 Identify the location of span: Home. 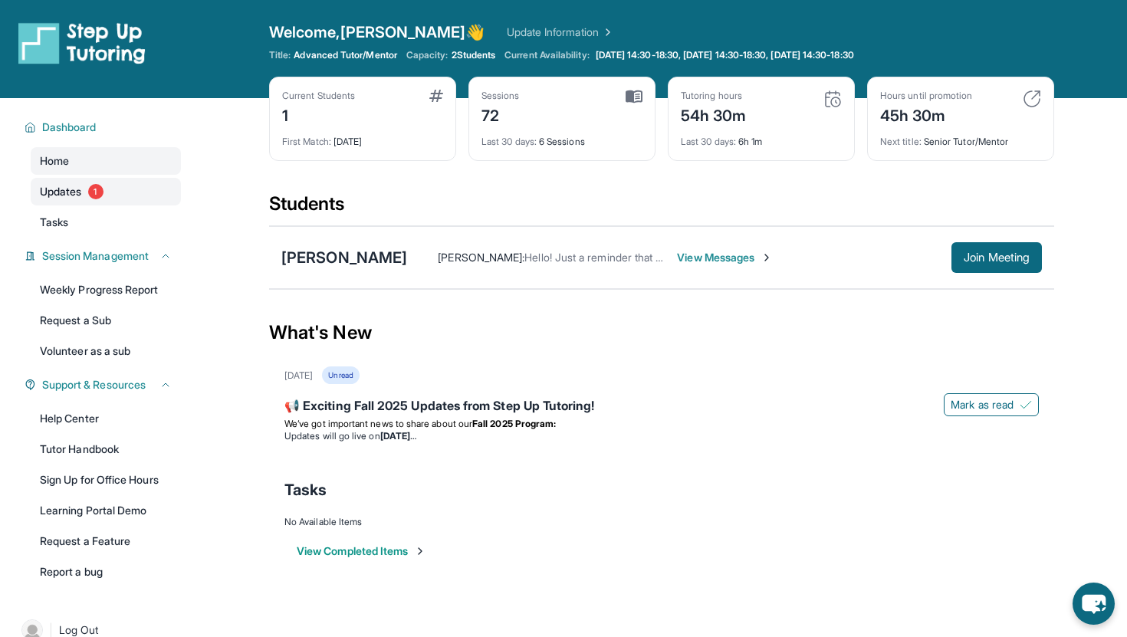
(54, 161).